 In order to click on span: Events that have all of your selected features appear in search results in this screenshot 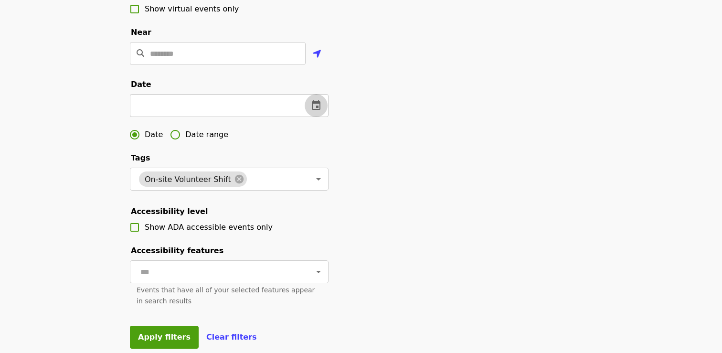, I will do `click(225, 295)`.